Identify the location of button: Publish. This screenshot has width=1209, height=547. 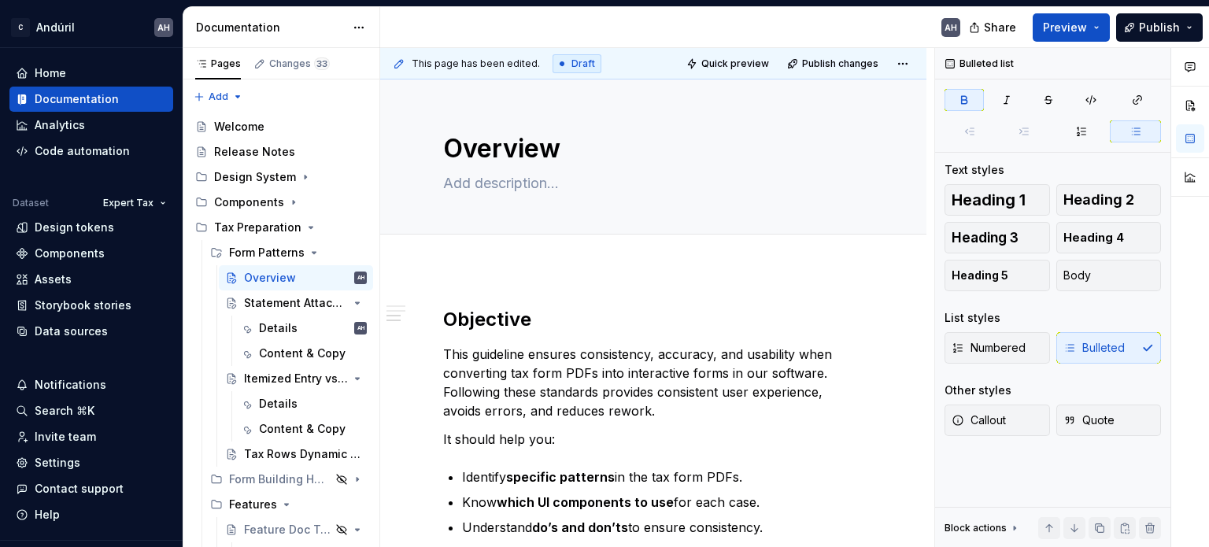
(1159, 28).